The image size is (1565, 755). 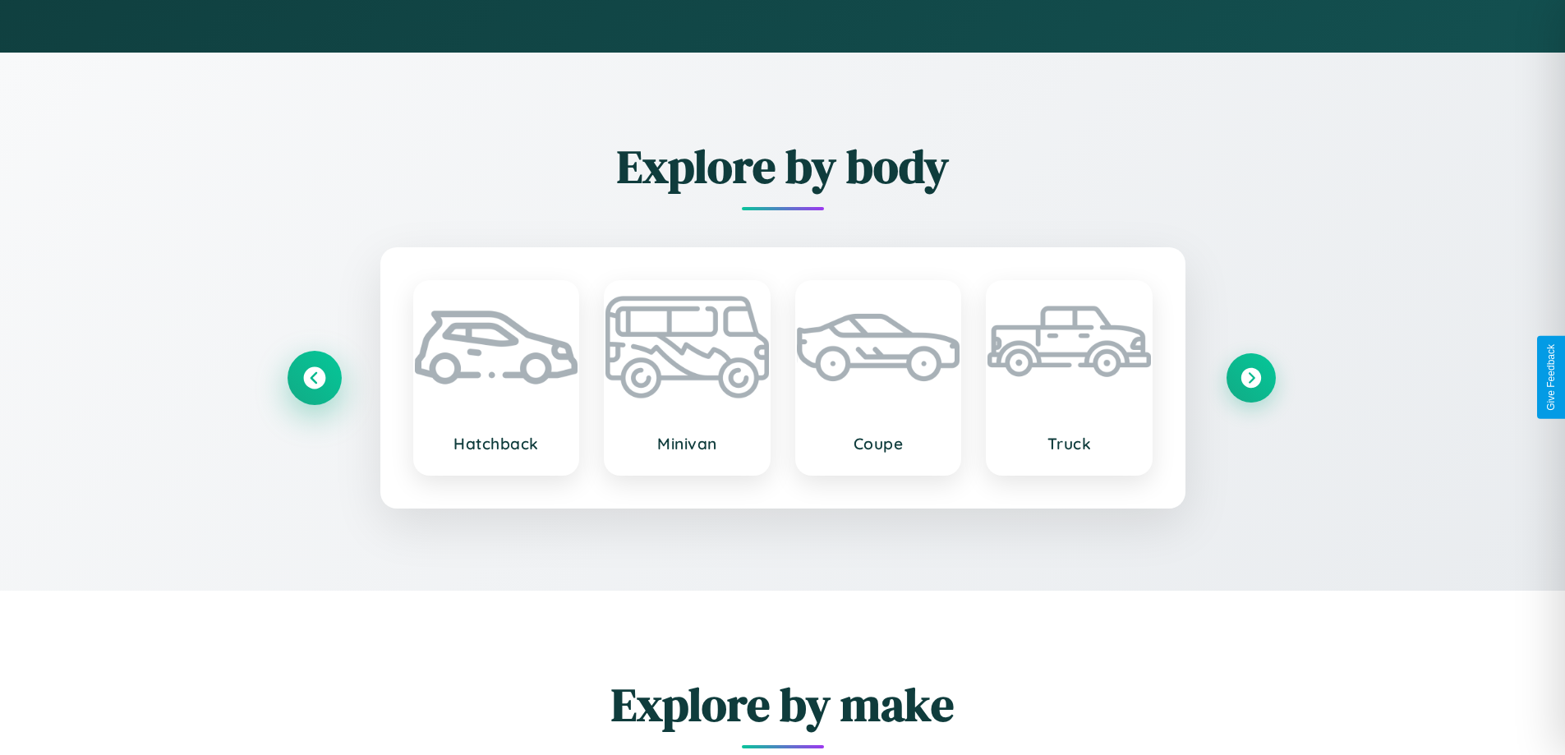 I want to click on h3: Minivan, so click(x=687, y=444).